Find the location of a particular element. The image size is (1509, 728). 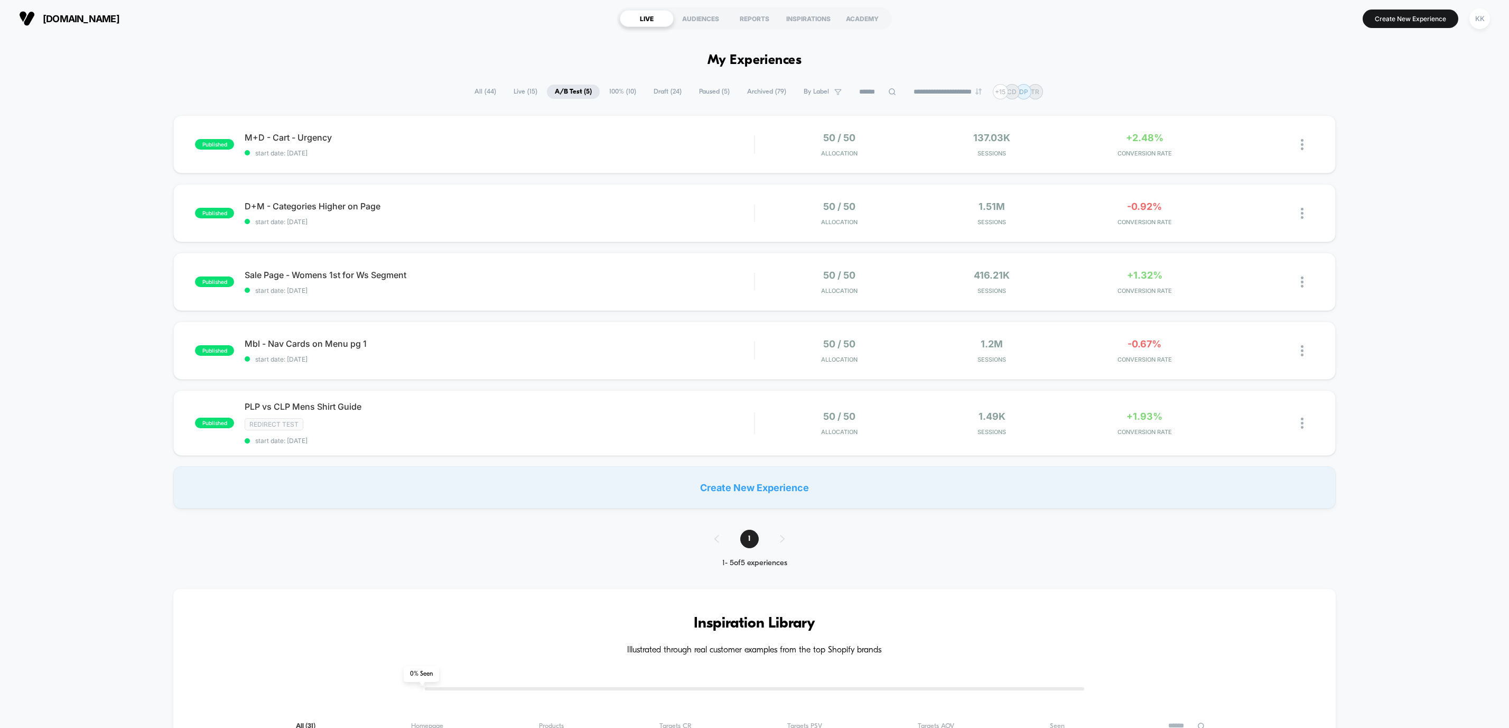

div: REPORTS is located at coordinates (755, 18).